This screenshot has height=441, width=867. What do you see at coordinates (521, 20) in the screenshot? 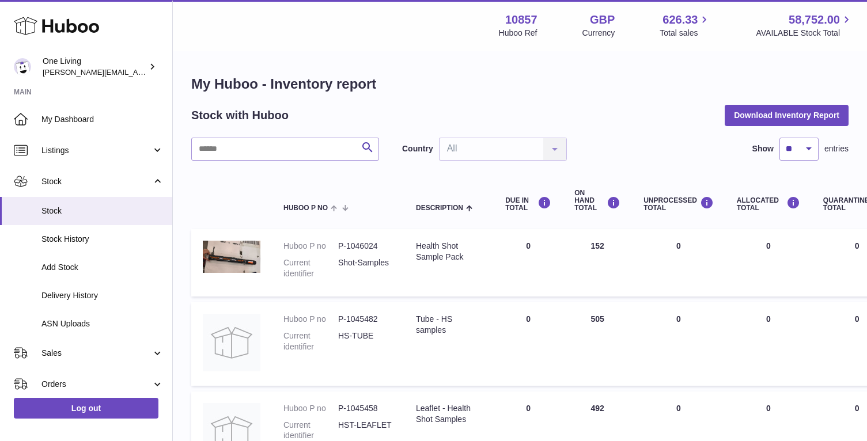
I see `strong: 10857` at bounding box center [521, 20].